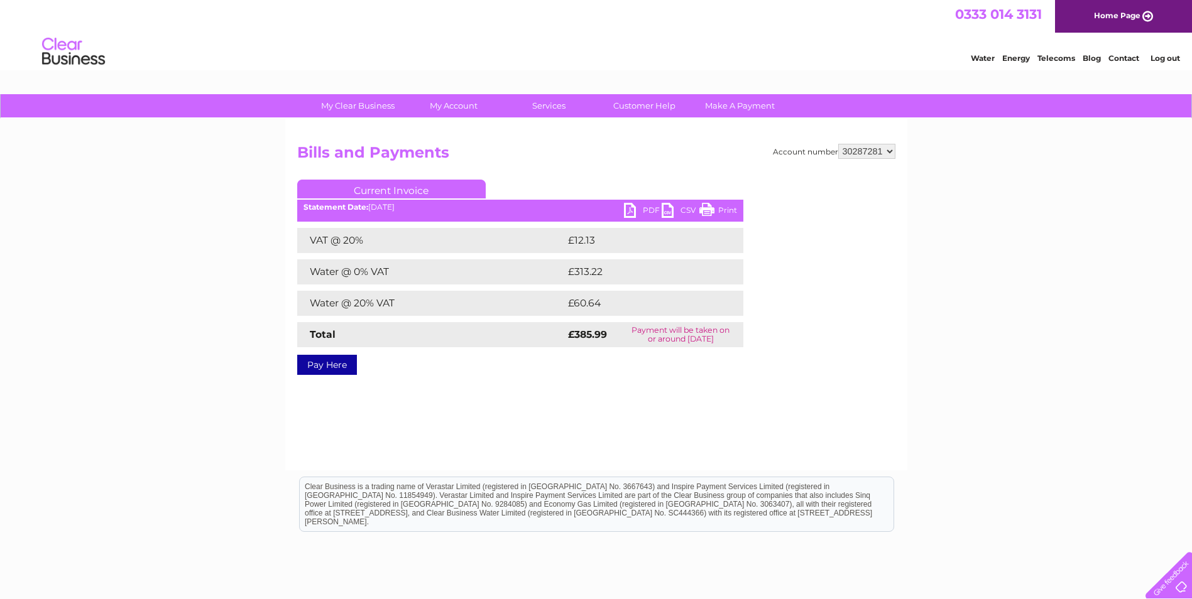 This screenshot has width=1192, height=599. What do you see at coordinates (740, 106) in the screenshot?
I see `a: Make A Payment` at bounding box center [740, 106].